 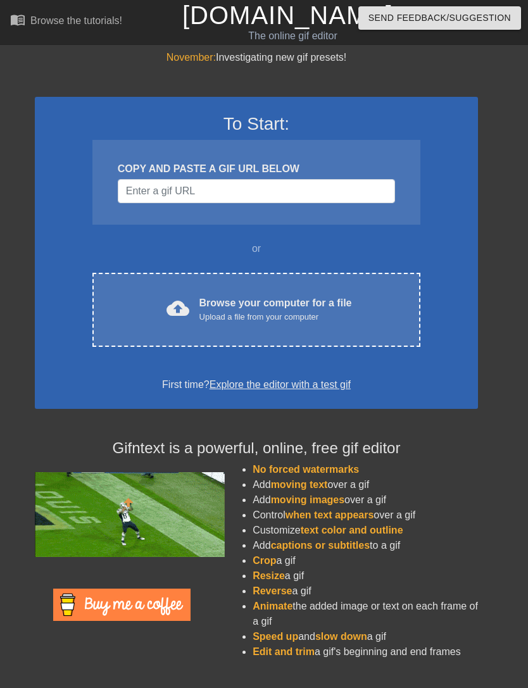 What do you see at coordinates (299, 484) in the screenshot?
I see `span: moving text` at bounding box center [299, 484].